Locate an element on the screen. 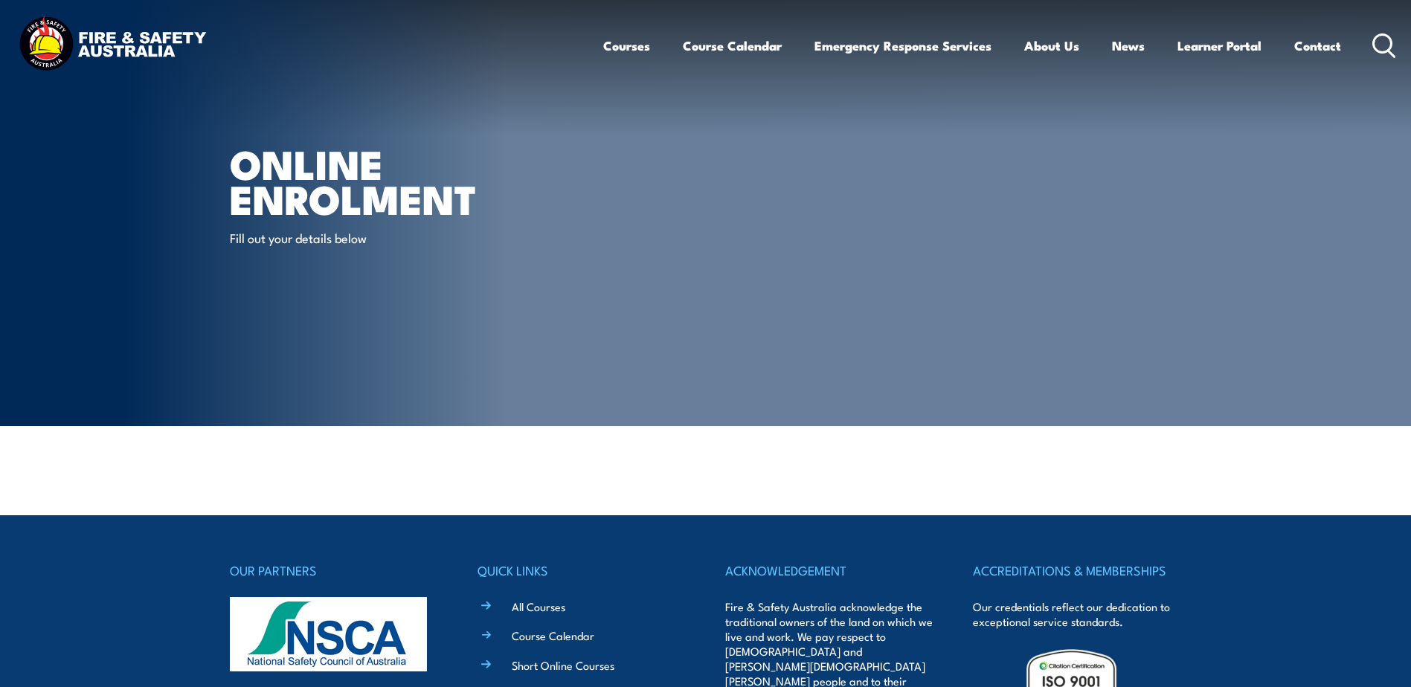  img: nsca-logo-footer is located at coordinates (328, 634).